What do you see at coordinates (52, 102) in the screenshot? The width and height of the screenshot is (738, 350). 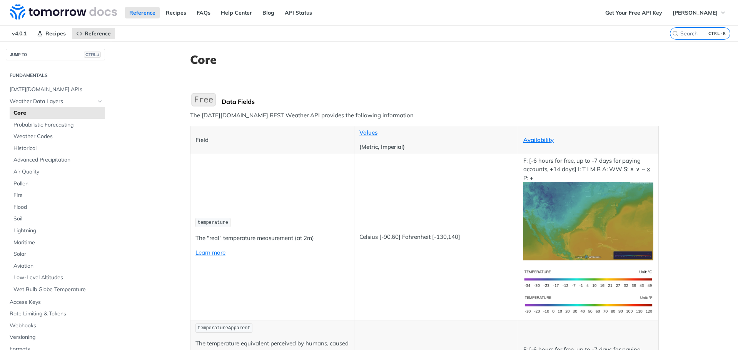 I see `span: Weather Data Layers` at bounding box center [52, 102].